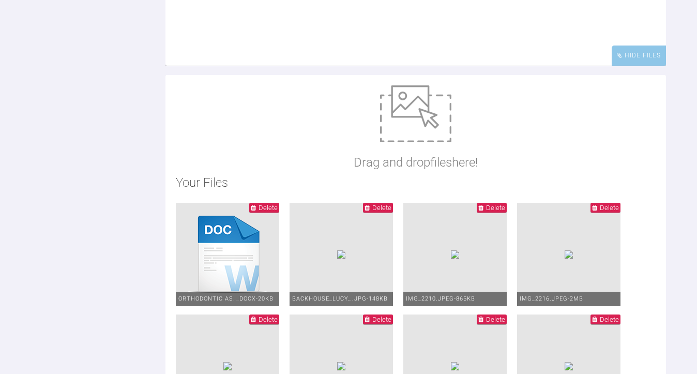  I want to click on span: ORTHODONTIC AS….docx - 20KB, so click(226, 298).